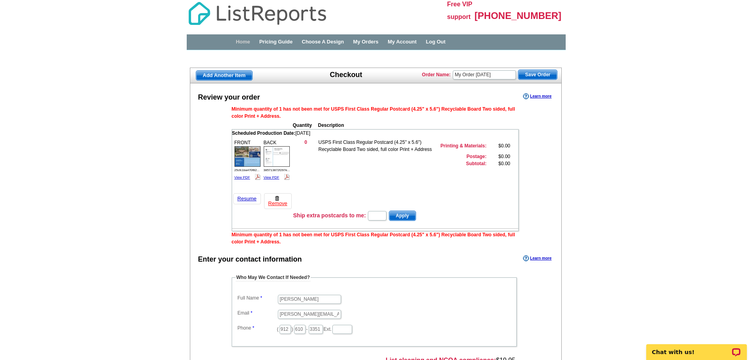 This screenshot has width=752, height=360. I want to click on span: 385713872f297e..., so click(277, 170).